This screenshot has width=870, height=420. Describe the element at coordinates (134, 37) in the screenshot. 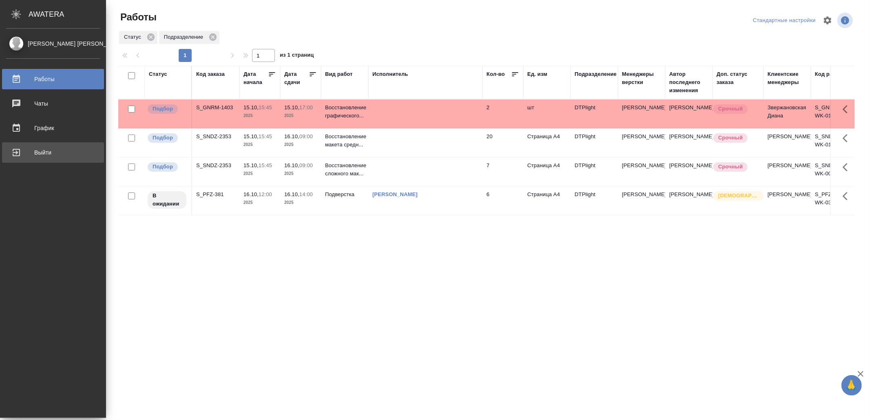

I see `p: Статус` at that location.